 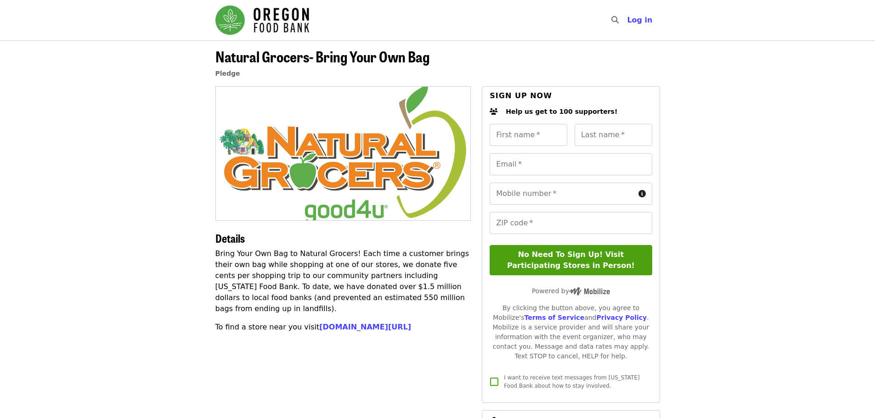 What do you see at coordinates (642, 194) in the screenshot?
I see `i: circle-info icon` at bounding box center [642, 194].